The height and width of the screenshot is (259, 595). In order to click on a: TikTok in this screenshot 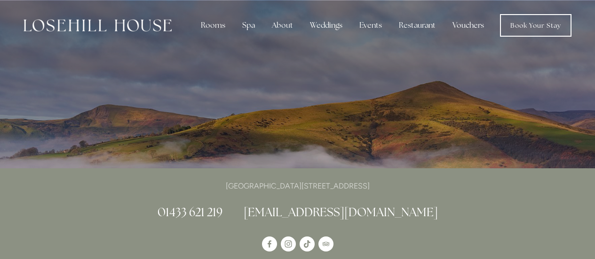, I will do `click(307, 244)`.